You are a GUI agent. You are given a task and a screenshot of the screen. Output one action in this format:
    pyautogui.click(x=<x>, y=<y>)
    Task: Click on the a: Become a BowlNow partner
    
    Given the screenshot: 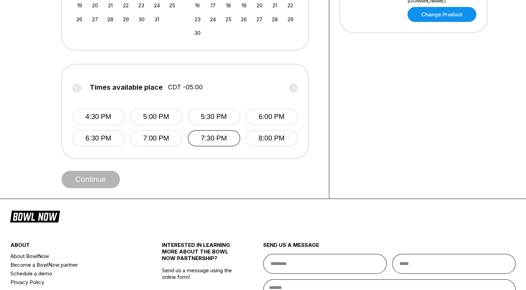 What is the action you would take?
    pyautogui.click(x=73, y=265)
    